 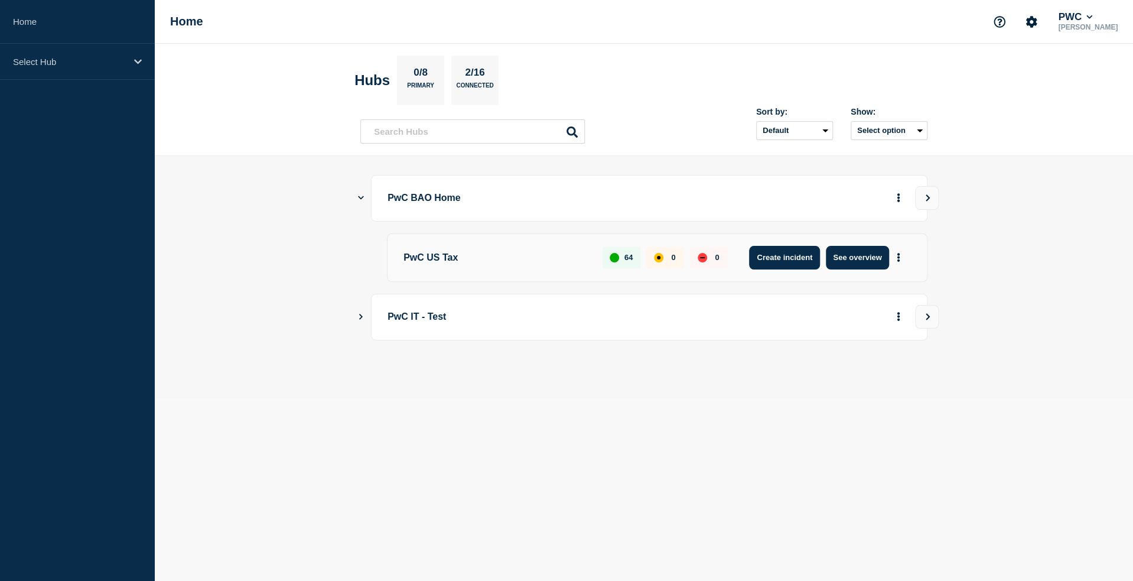 I want to click on p: PwC US Tax, so click(x=496, y=258).